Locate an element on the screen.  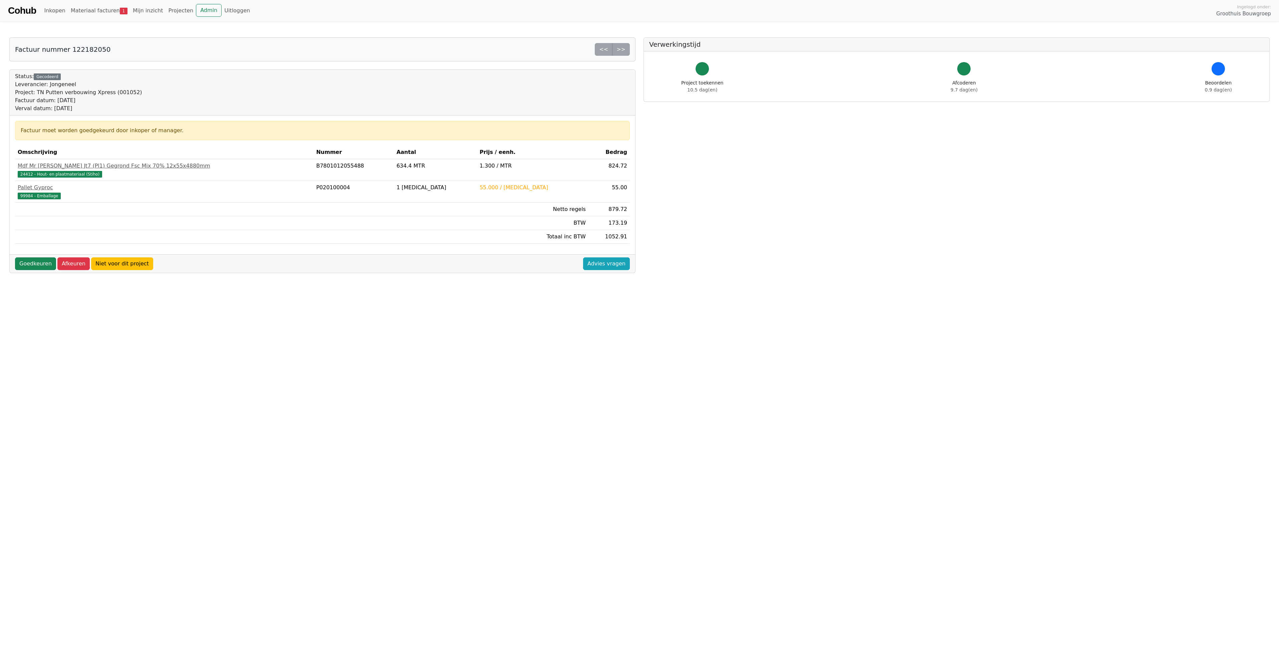
span: Ingelogd onder: is located at coordinates (1254, 7).